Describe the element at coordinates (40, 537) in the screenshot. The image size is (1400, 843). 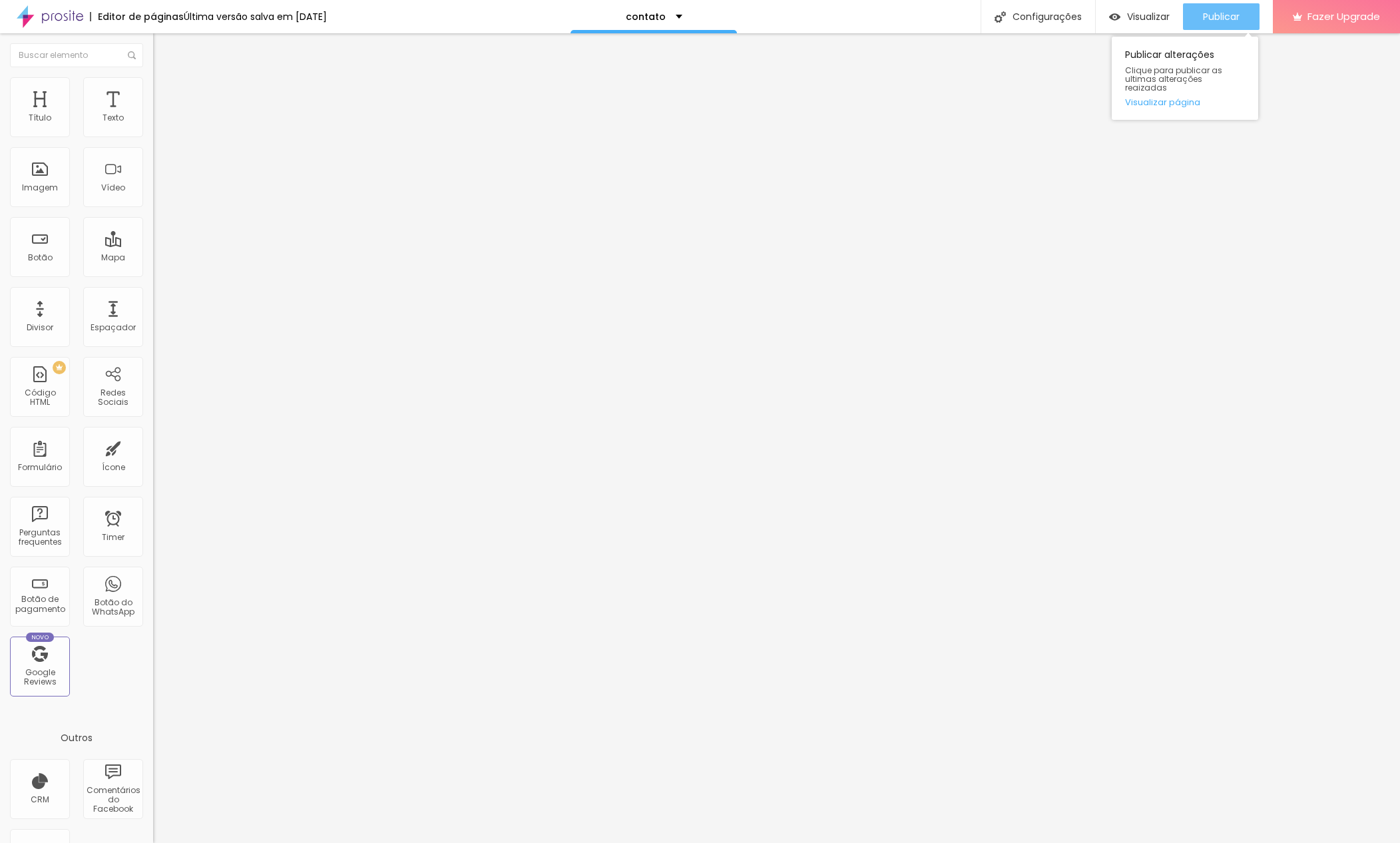
I see `div: Perguntas frequentes` at that location.